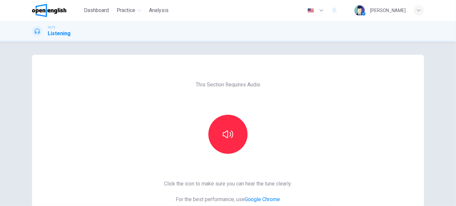 The image size is (456, 206). What do you see at coordinates (96, 10) in the screenshot?
I see `a: Dashboard` at bounding box center [96, 10].